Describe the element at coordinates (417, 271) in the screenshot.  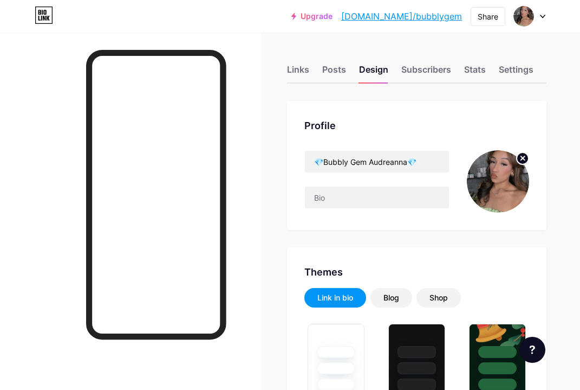
I see `div: Themes` at that location.